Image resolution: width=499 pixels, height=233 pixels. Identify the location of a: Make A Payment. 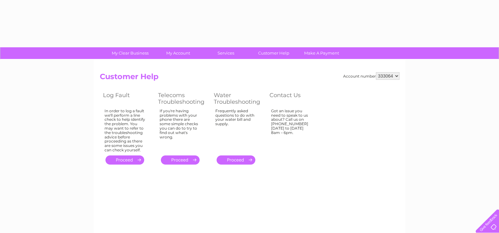
(322, 53).